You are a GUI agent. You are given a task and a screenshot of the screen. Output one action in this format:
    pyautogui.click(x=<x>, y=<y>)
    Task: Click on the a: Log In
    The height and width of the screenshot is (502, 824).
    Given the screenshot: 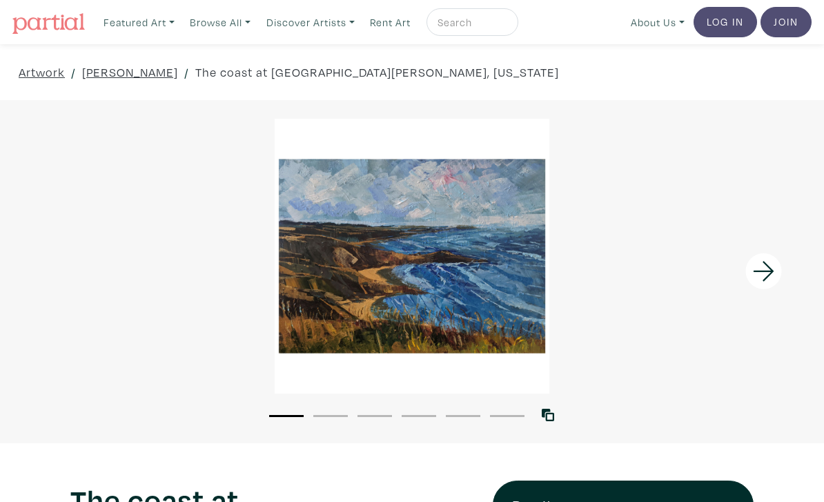 What is the action you would take?
    pyautogui.click(x=725, y=22)
    